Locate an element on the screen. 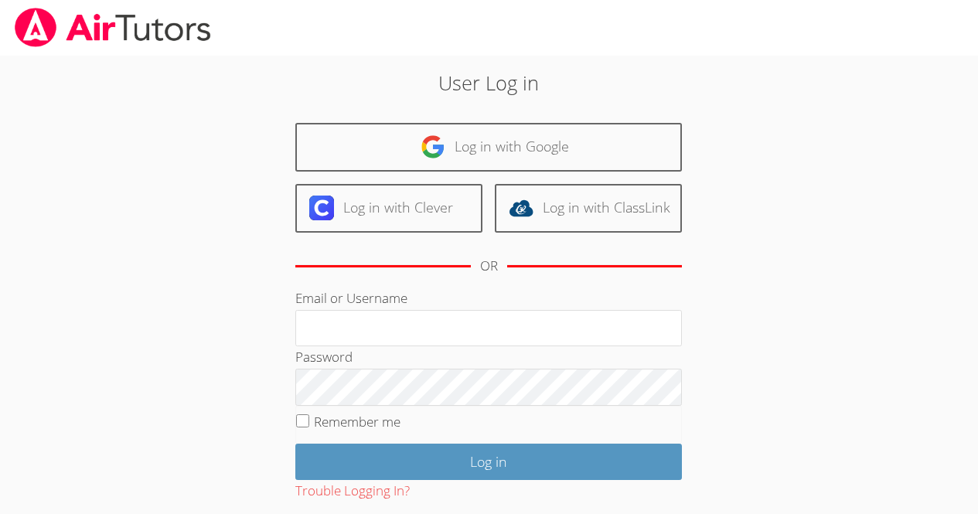 The width and height of the screenshot is (978, 514). input: Log in is located at coordinates (489, 462).